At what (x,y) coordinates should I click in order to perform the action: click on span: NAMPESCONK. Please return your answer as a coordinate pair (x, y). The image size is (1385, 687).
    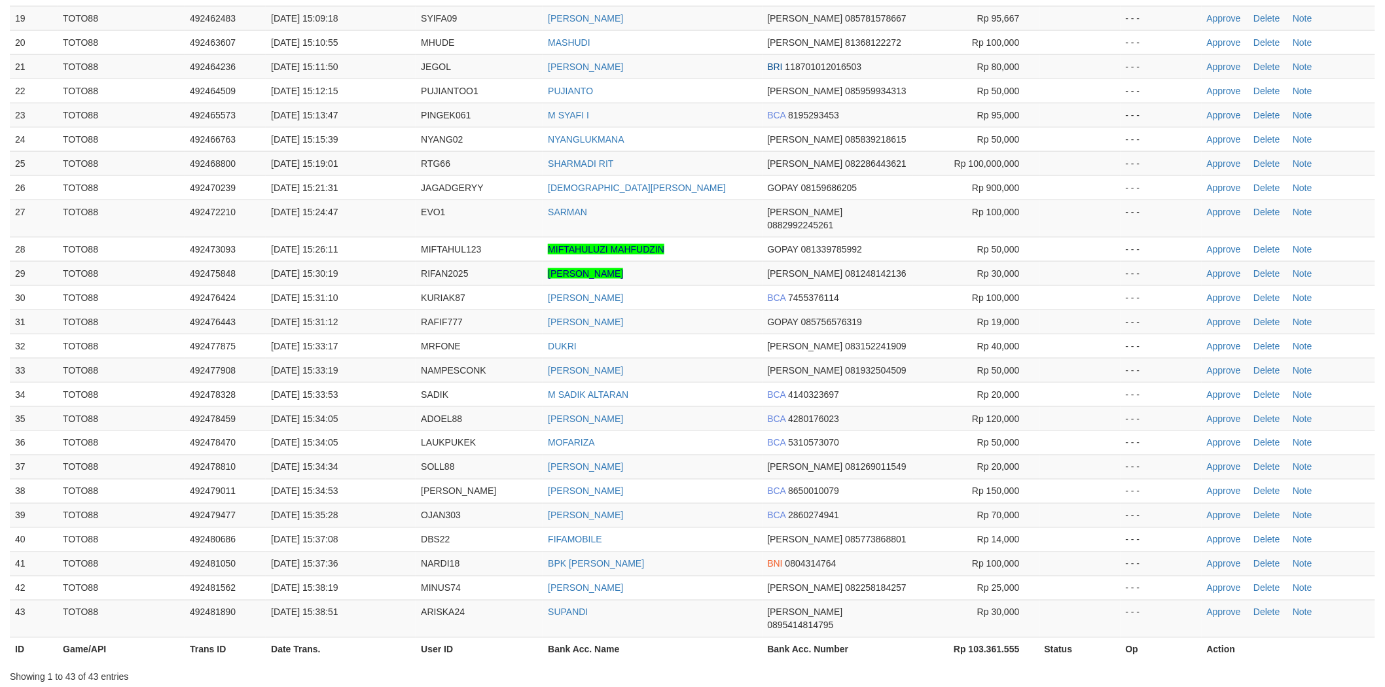
    Looking at the image, I should click on (454, 370).